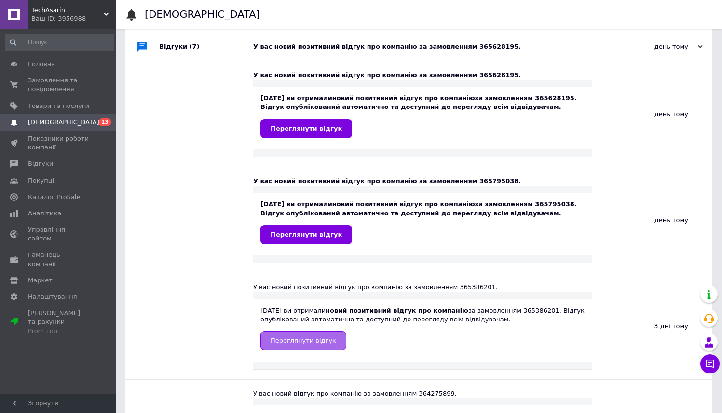 The height and width of the screenshot is (413, 722). What do you see at coordinates (44, 214) in the screenshot?
I see `span: Аналітика` at bounding box center [44, 214].